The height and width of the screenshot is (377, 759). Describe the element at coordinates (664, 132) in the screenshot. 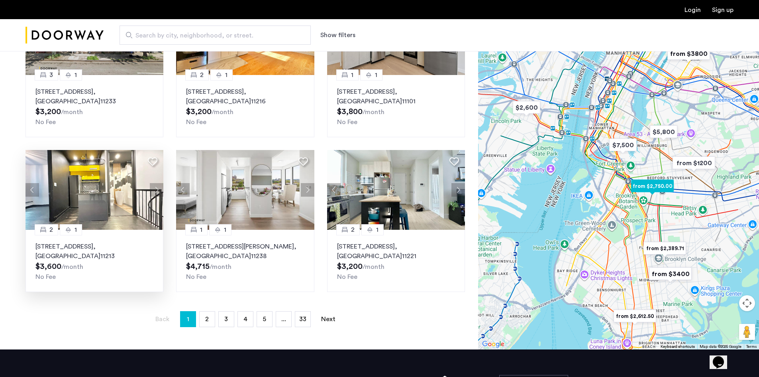

I see `div: $5,800` at that location.